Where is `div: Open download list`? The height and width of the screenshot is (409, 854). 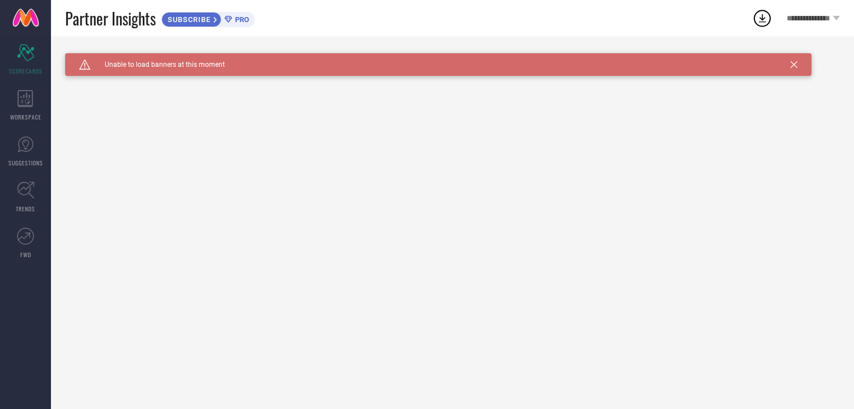 div: Open download list is located at coordinates (762, 18).